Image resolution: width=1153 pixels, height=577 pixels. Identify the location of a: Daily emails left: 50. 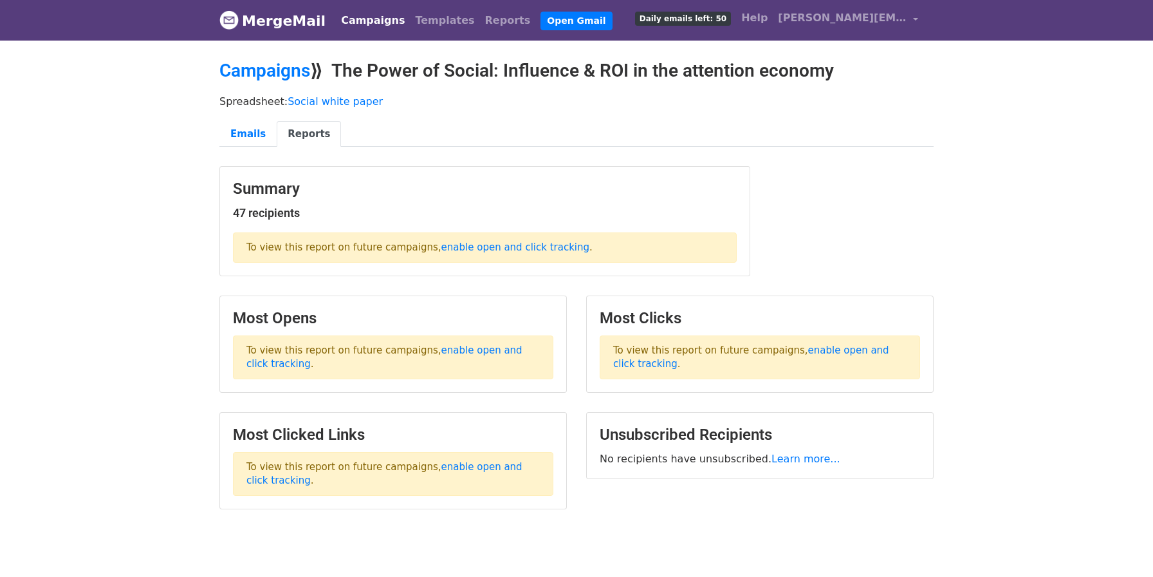
(683, 18).